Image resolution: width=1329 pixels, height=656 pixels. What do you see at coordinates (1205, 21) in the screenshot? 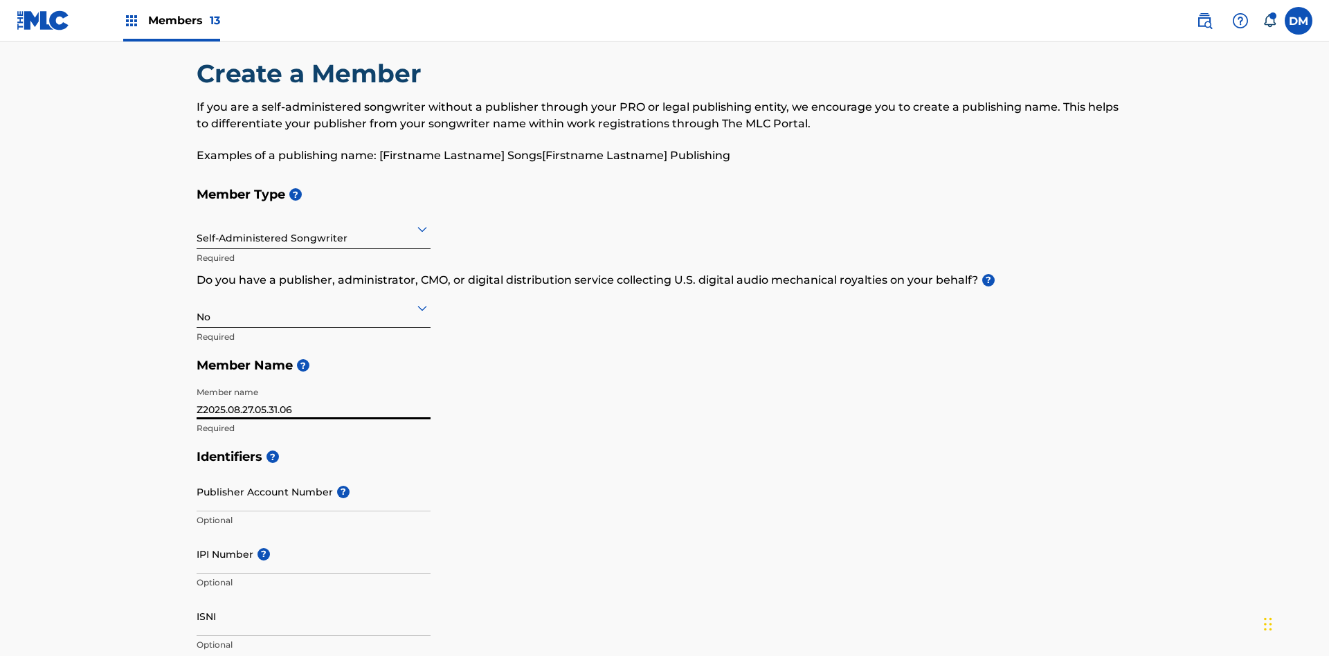
I see `a: Public Search` at bounding box center [1205, 21].